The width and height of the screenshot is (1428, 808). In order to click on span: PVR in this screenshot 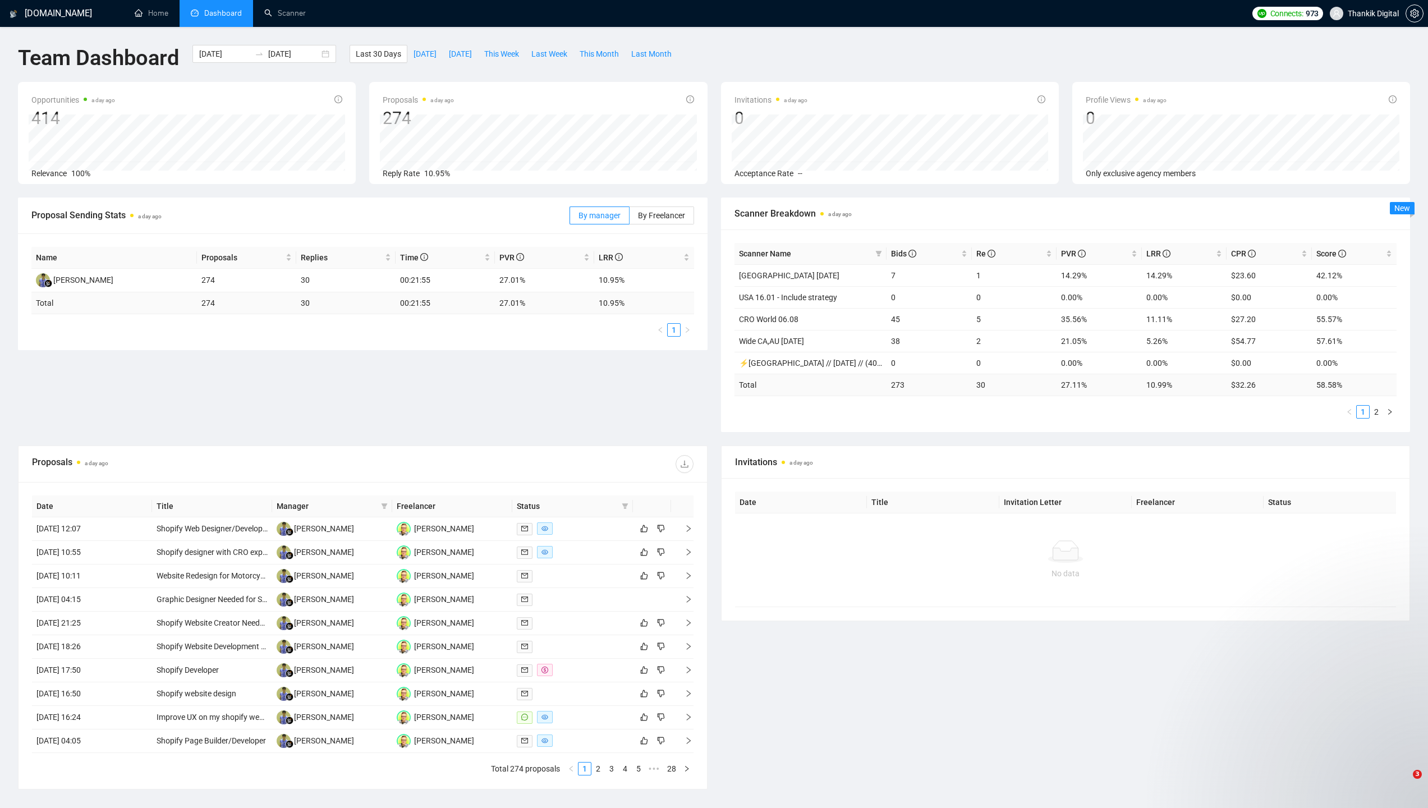, I will do `click(512, 258)`.